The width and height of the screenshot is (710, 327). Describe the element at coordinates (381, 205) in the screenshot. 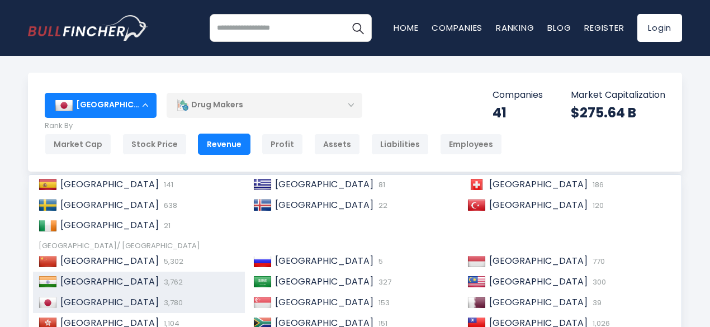

I see `span: 22` at that location.